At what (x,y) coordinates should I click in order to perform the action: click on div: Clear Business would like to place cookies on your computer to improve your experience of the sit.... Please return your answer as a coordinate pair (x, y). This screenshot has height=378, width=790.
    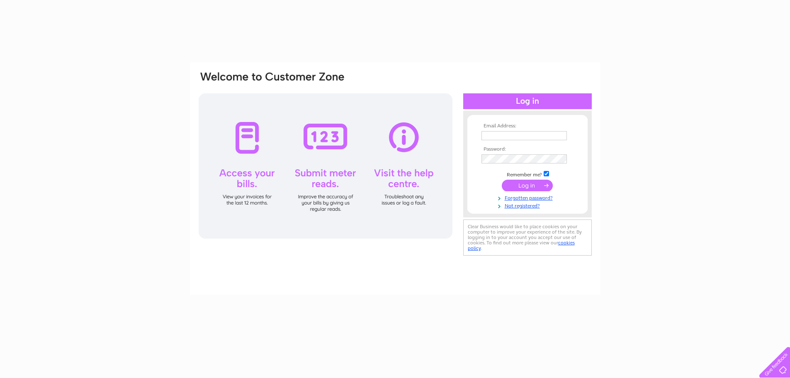
    Looking at the image, I should click on (527, 237).